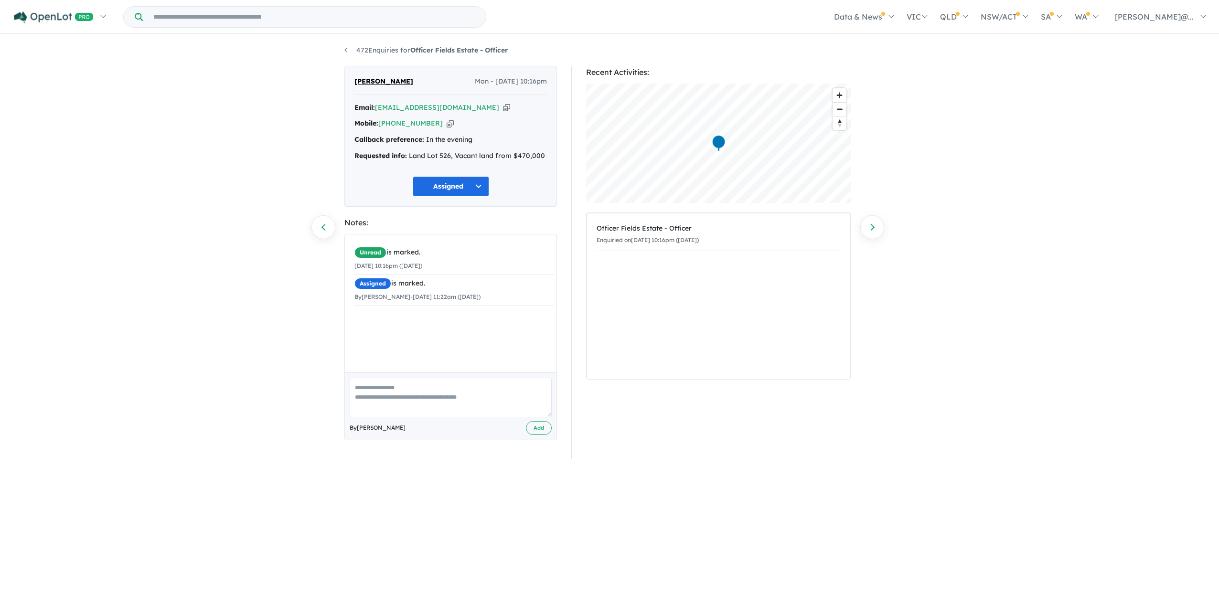 This screenshot has height=613, width=1219. I want to click on button: Add, so click(539, 428).